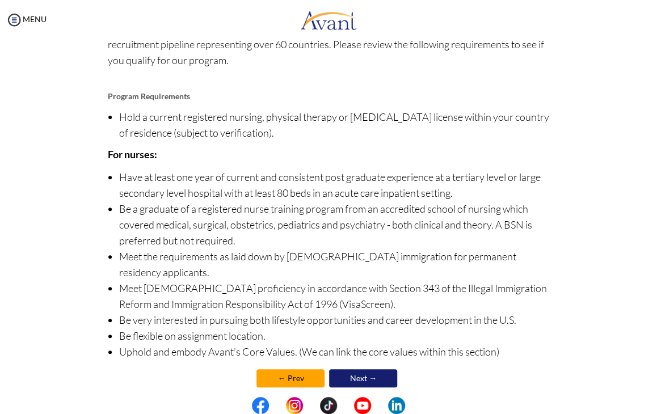 The width and height of the screenshot is (657, 414). Describe the element at coordinates (396, 405) in the screenshot. I see `img: li.png` at that location.